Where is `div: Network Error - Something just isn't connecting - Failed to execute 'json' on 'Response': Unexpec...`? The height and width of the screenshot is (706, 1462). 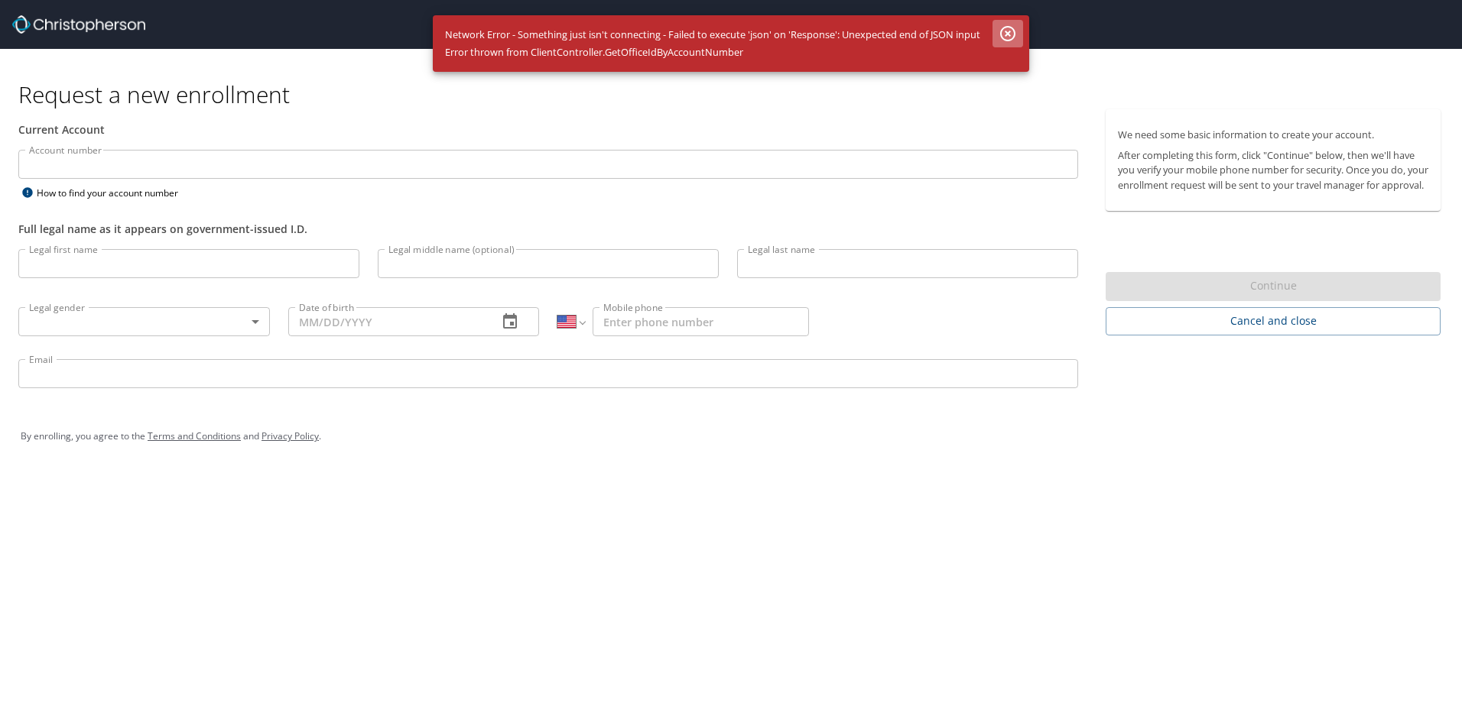 div: Network Error - Something just isn't connecting - Failed to execute 'json' on 'Response': Unexpec... is located at coordinates (713, 44).